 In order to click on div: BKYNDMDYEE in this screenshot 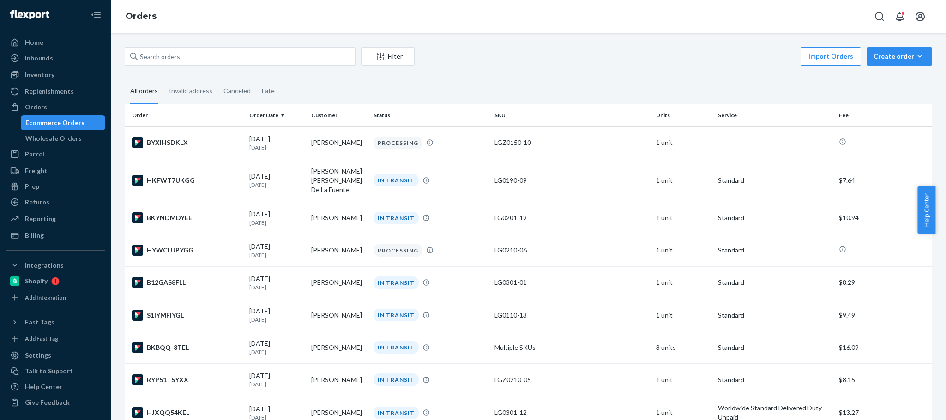, I will do `click(187, 218)`.